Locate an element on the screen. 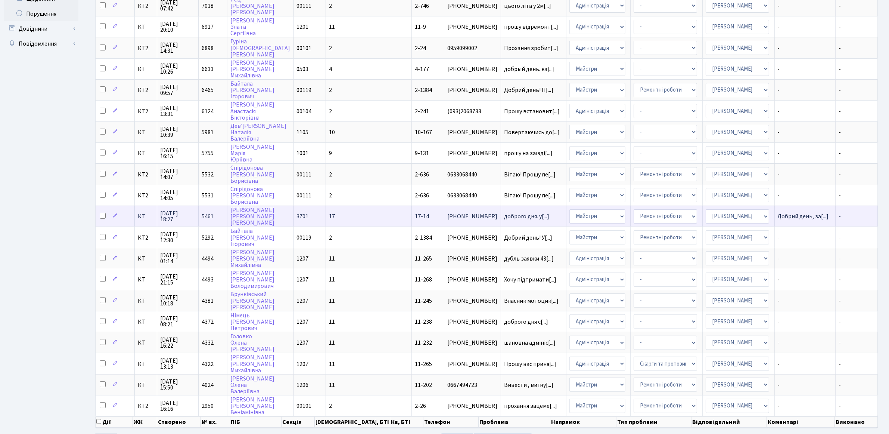 The height and width of the screenshot is (434, 889). span: Добрий день! П[...] is located at coordinates (529, 90).